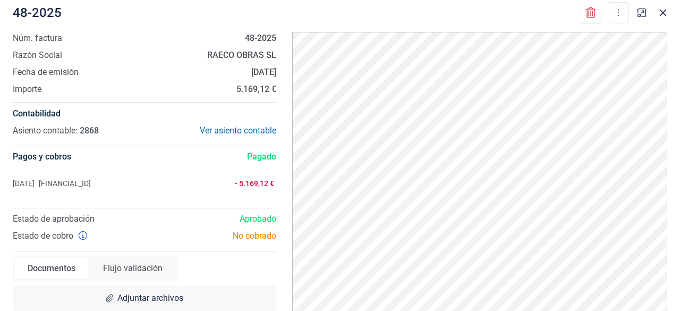 The width and height of the screenshot is (680, 311). I want to click on span: 48-2025, so click(37, 13).